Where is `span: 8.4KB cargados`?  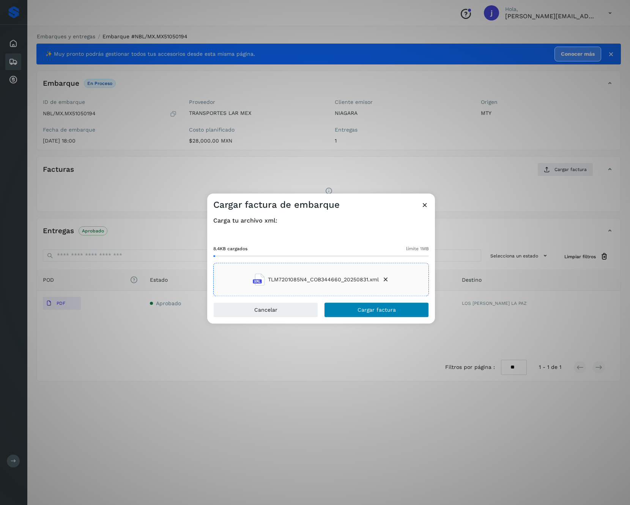 span: 8.4KB cargados is located at coordinates (230, 249).